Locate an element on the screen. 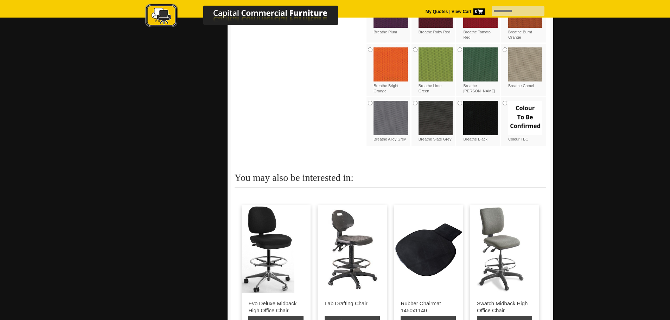 This screenshot has height=320, width=670. span: 0 is located at coordinates (479, 12).